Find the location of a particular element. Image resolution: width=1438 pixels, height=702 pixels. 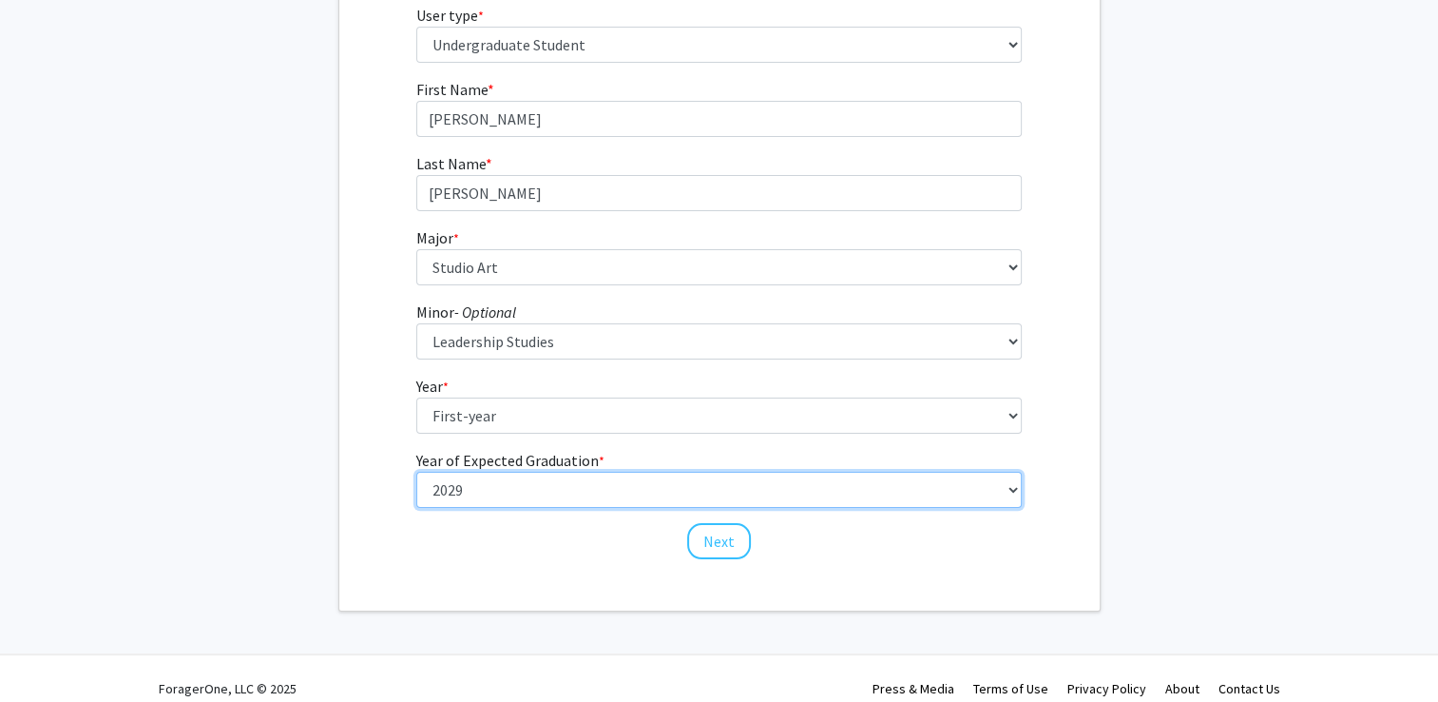

label: Year of Expected Graduation is located at coordinates (510, 460).